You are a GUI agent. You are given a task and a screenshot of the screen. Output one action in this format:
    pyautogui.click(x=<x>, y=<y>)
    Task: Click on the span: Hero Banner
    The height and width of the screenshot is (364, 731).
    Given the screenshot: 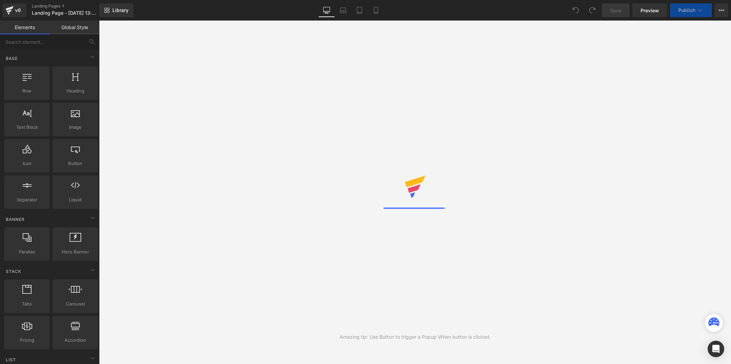 What is the action you would take?
    pyautogui.click(x=75, y=252)
    